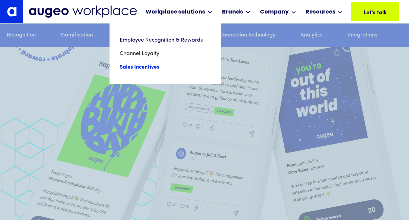 The height and width of the screenshot is (220, 409). Describe the element at coordinates (165, 40) in the screenshot. I see `a: Employee Recognition & Rewards` at that location.